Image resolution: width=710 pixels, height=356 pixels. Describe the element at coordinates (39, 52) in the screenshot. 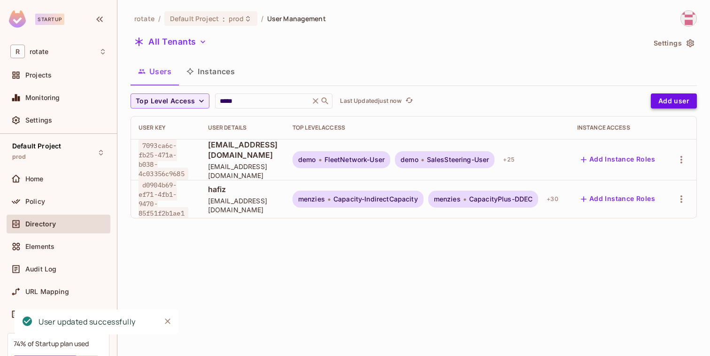

I see `span: Workspace: rotate` at that location.